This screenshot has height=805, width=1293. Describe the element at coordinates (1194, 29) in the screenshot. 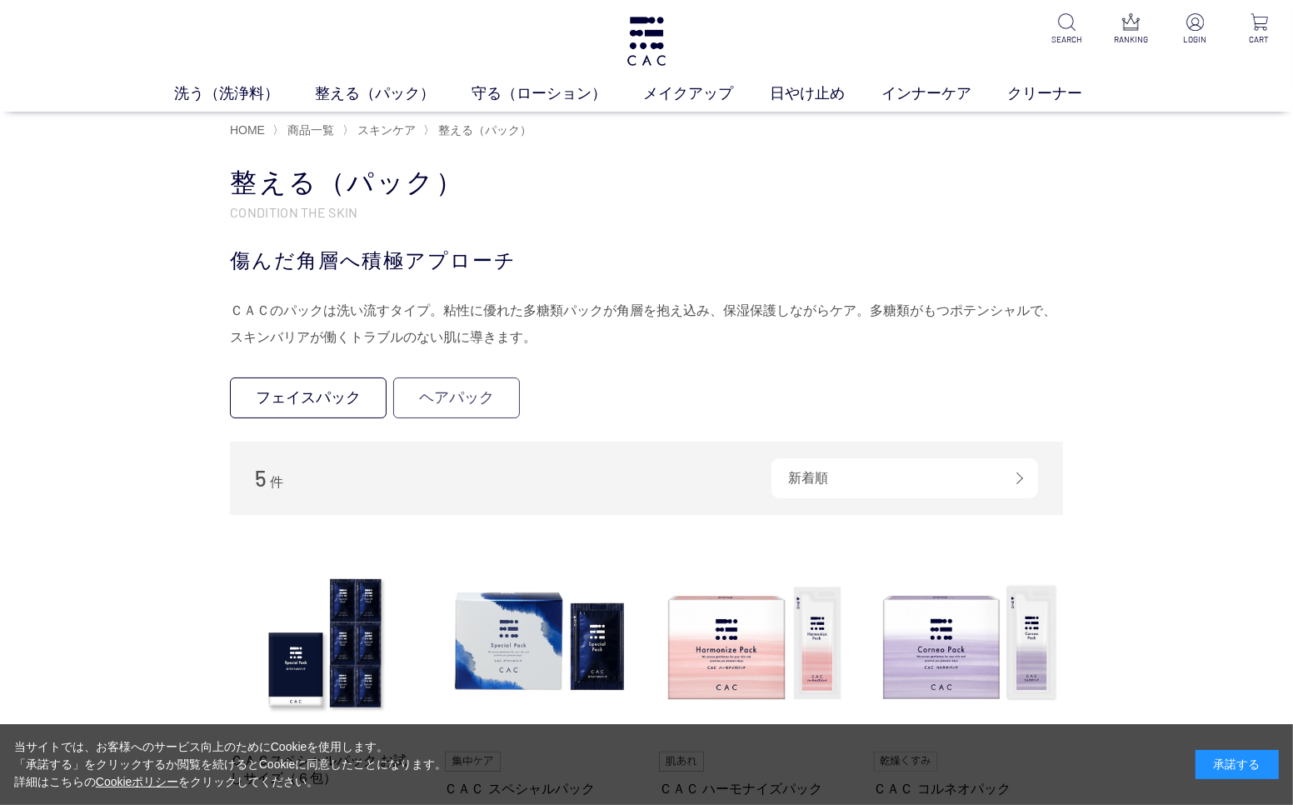

I see `a: LOGIN` at that location.